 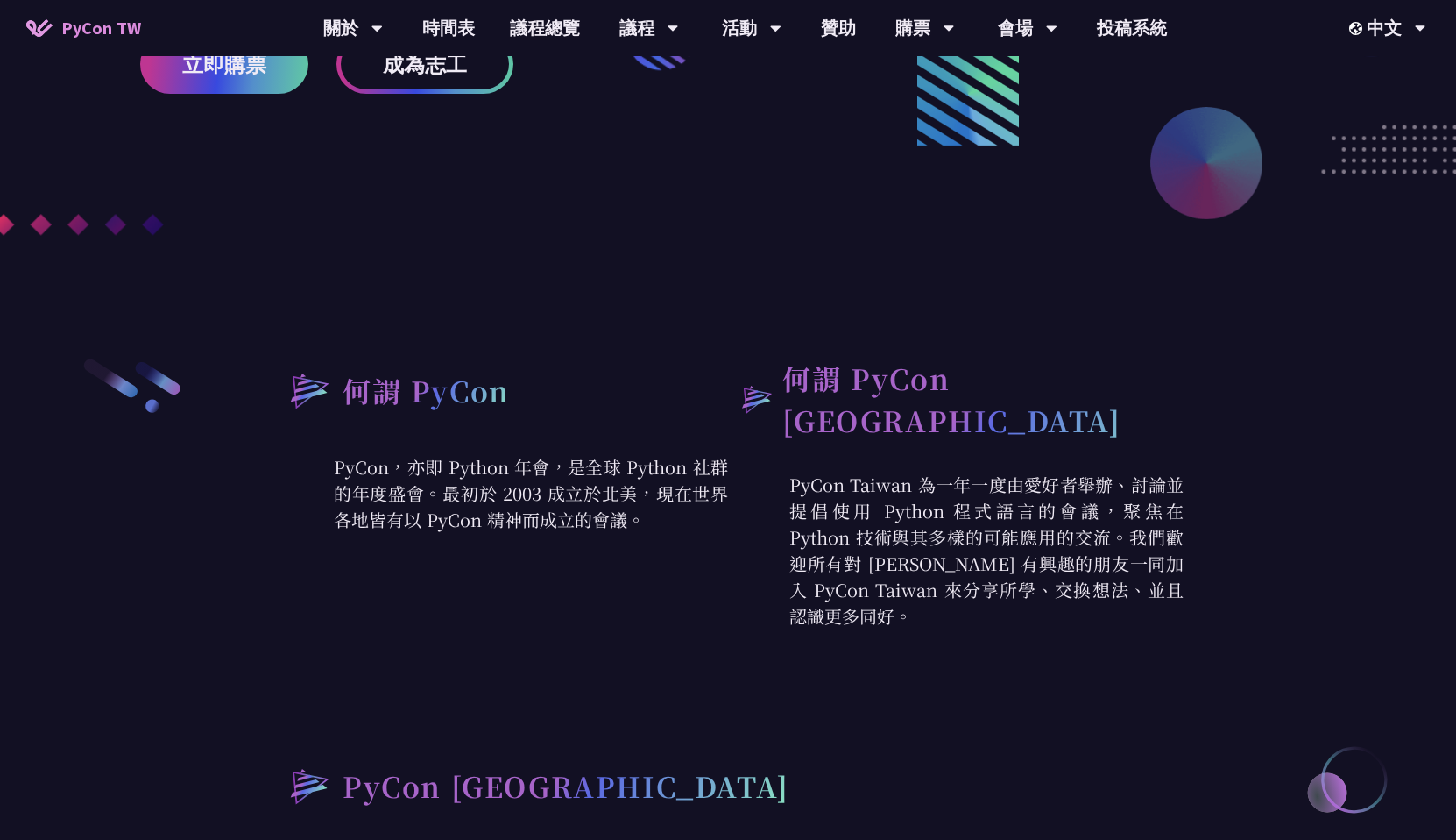 What do you see at coordinates (101, 28) in the screenshot?
I see `span: PyCon TW` at bounding box center [101, 28].